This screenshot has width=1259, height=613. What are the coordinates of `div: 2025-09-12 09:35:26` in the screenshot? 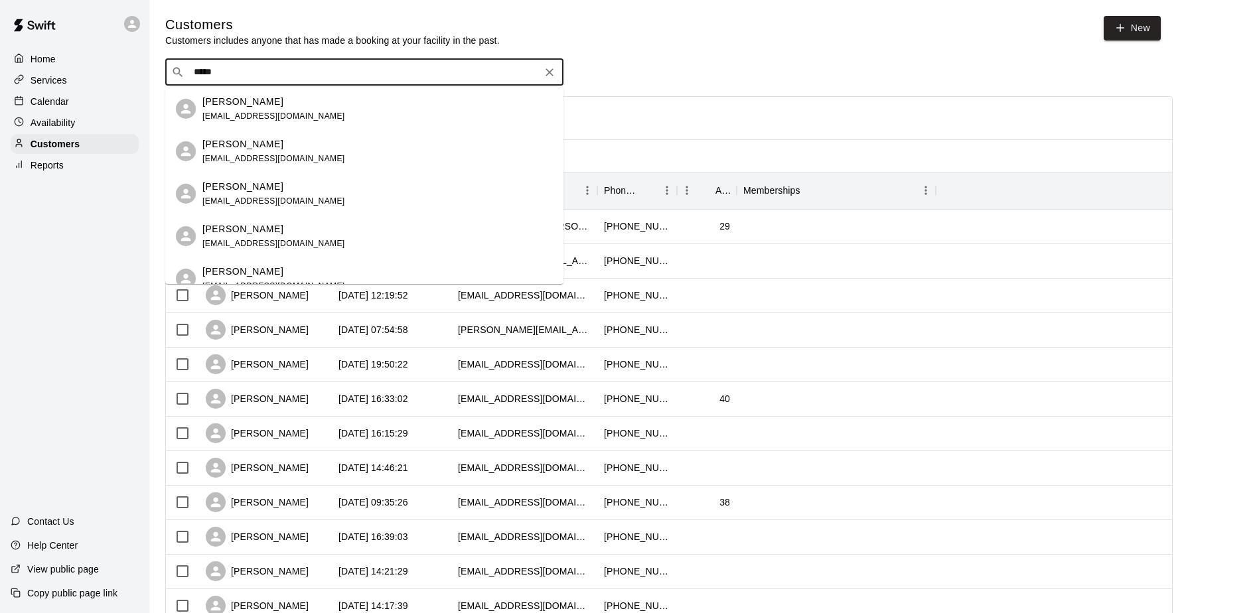 It's located at (373, 502).